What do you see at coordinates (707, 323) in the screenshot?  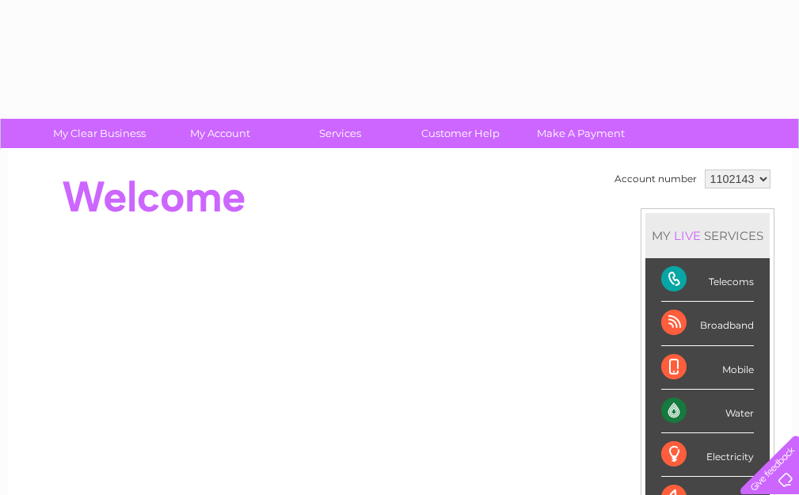 I see `div: Broadband` at bounding box center [707, 323].